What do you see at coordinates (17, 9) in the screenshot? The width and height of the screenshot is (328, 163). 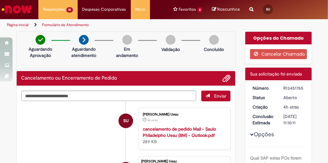 I see `img: ServiceNow` at bounding box center [17, 9].